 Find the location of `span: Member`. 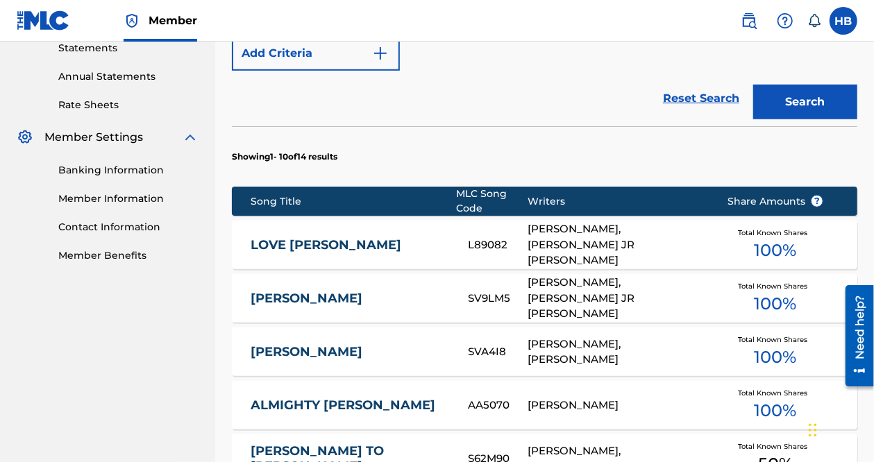

span: Member is located at coordinates (173, 20).